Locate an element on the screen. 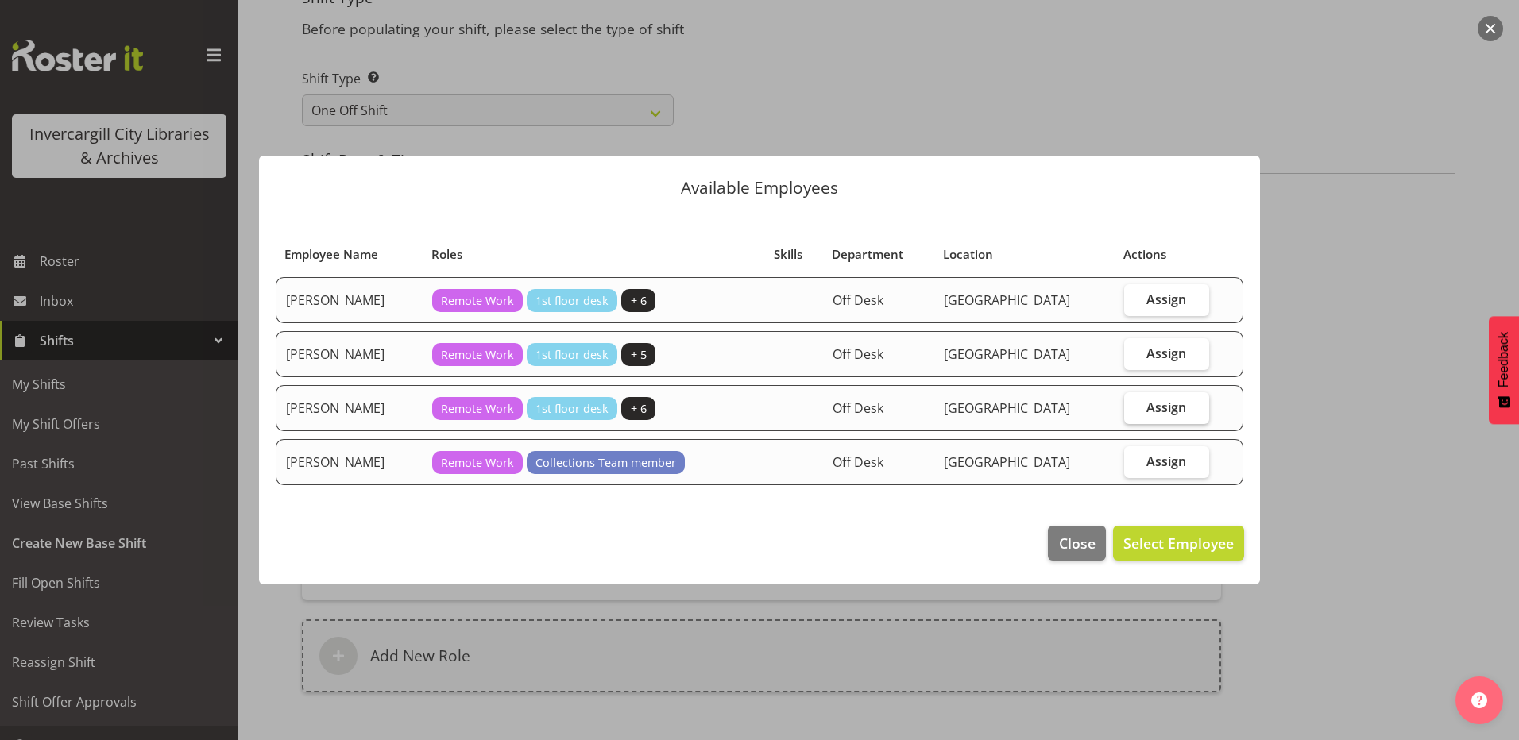 This screenshot has height=740, width=1519. span: Select Employee is located at coordinates (1178, 543).